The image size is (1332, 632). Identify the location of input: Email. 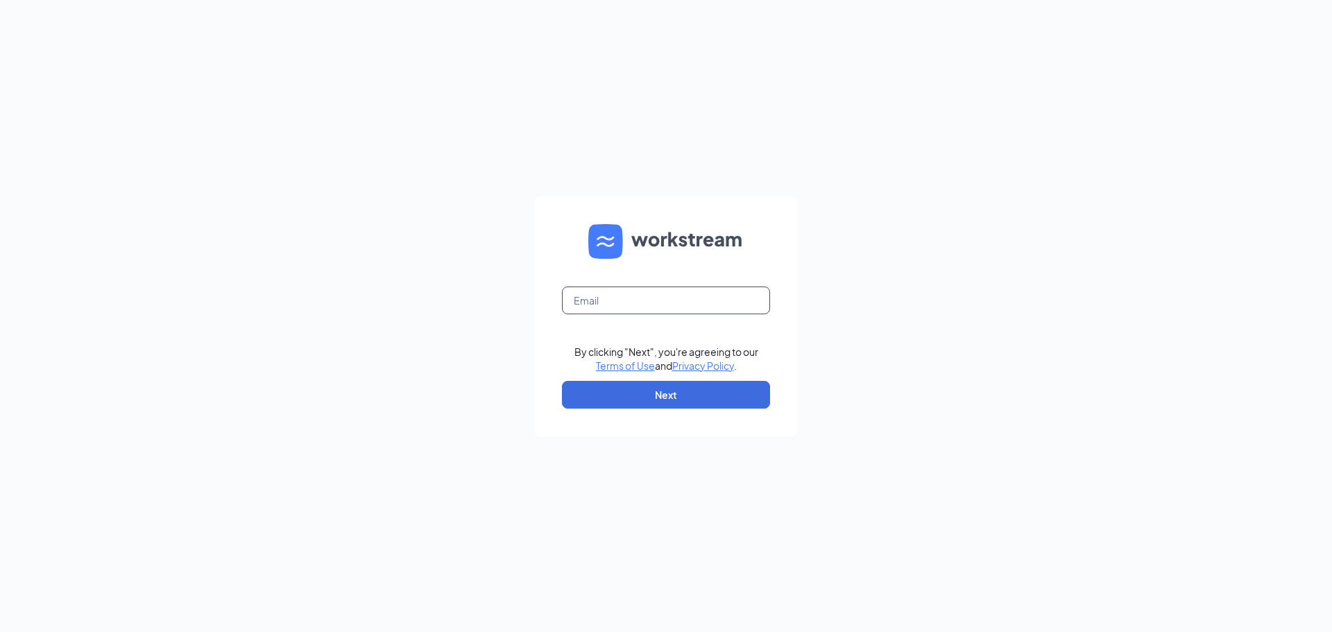
(666, 300).